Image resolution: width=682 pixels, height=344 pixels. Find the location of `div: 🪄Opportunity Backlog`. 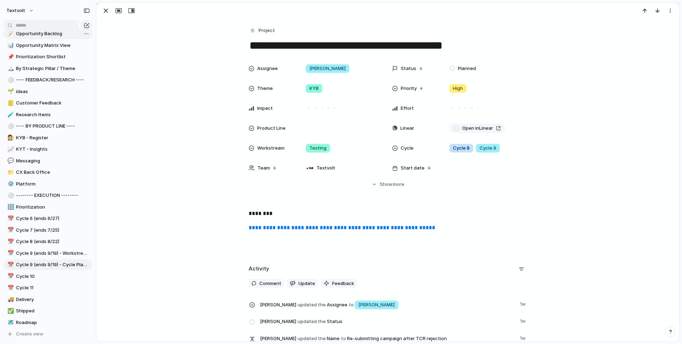

div: 🪄Opportunity Backlog is located at coordinates (48, 34).